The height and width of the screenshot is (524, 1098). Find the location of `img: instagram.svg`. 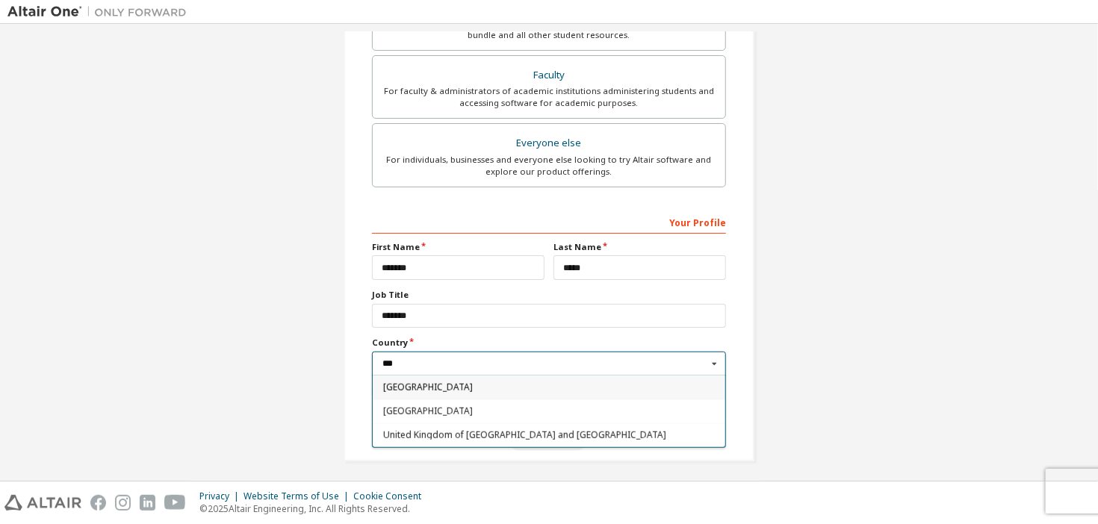

img: instagram.svg is located at coordinates (122, 503).